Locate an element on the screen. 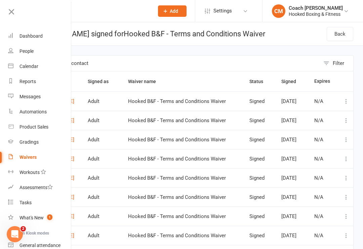  div: What's New is located at coordinates (32, 217).